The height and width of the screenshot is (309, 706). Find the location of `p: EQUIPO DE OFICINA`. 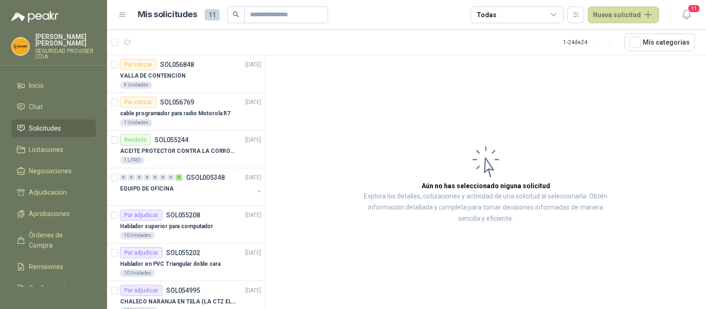

p: EQUIPO DE OFICINA is located at coordinates (147, 189).